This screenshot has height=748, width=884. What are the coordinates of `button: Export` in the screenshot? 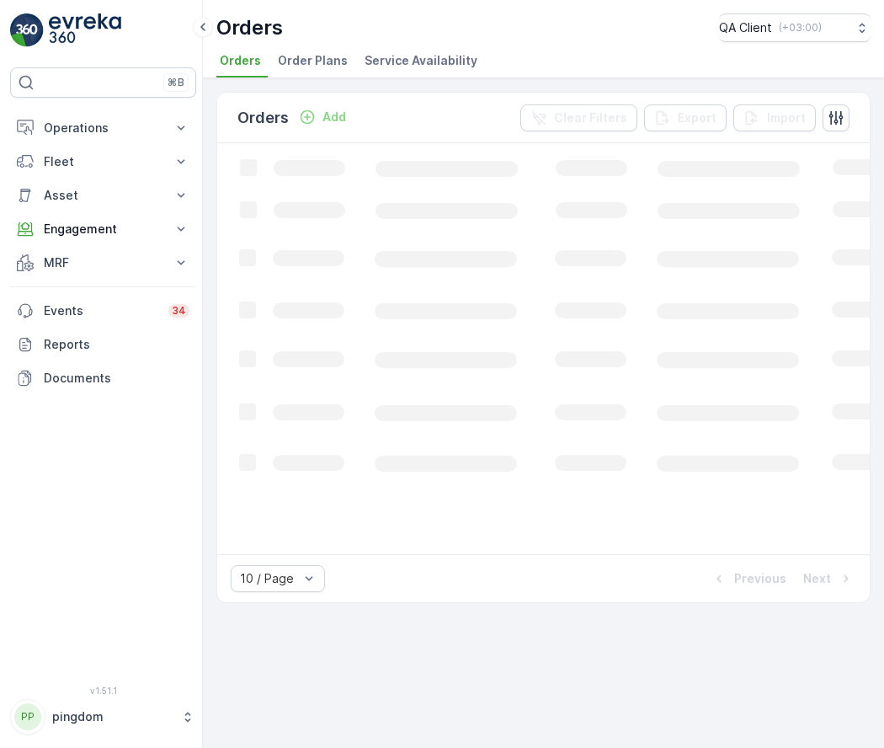 It's located at (685, 118).